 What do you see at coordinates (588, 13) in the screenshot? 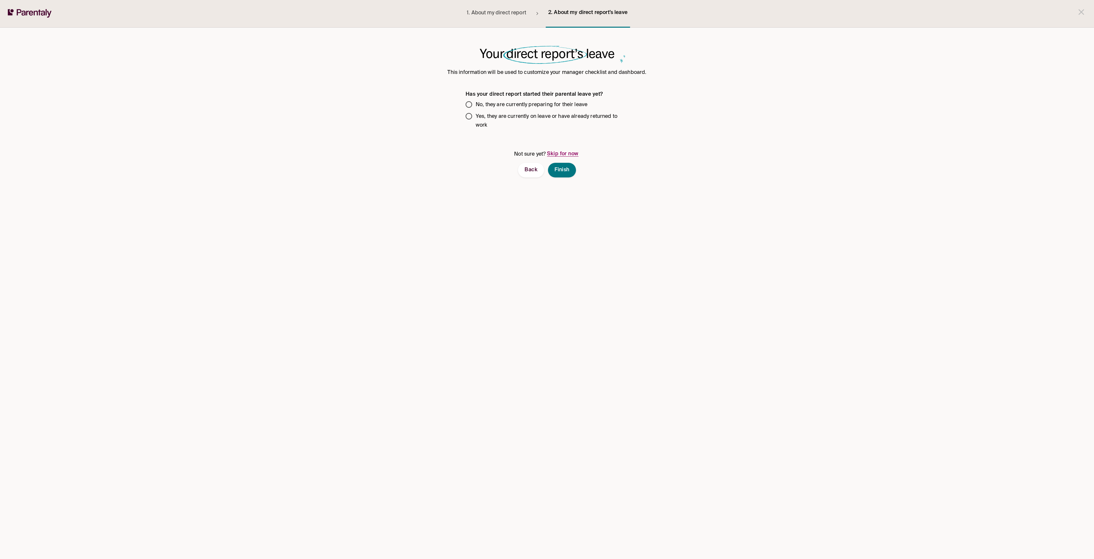
I see `p: 2. About my direct report’s leave` at bounding box center [588, 13].